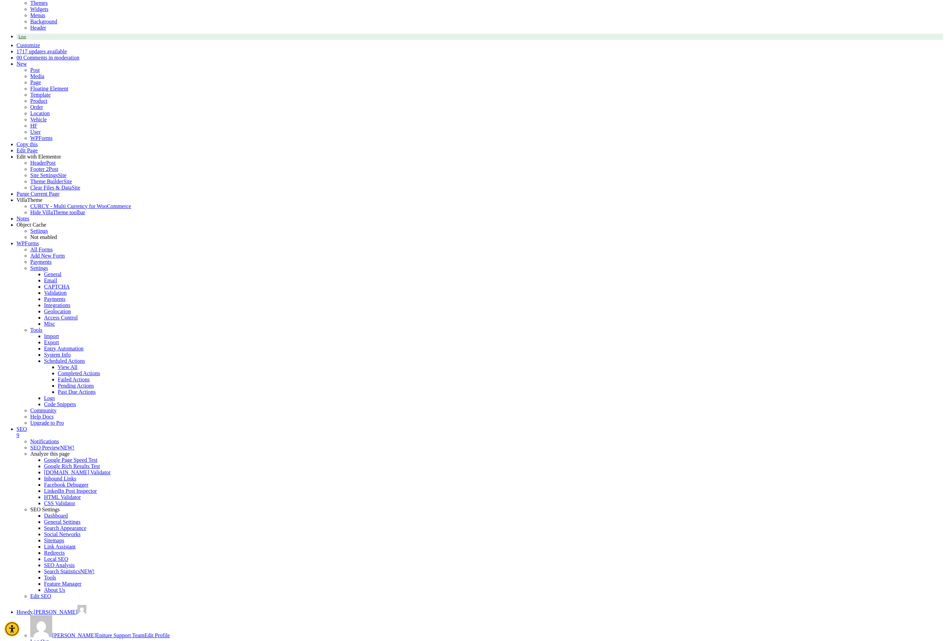  I want to click on div: SEO Settings, so click(487, 509).